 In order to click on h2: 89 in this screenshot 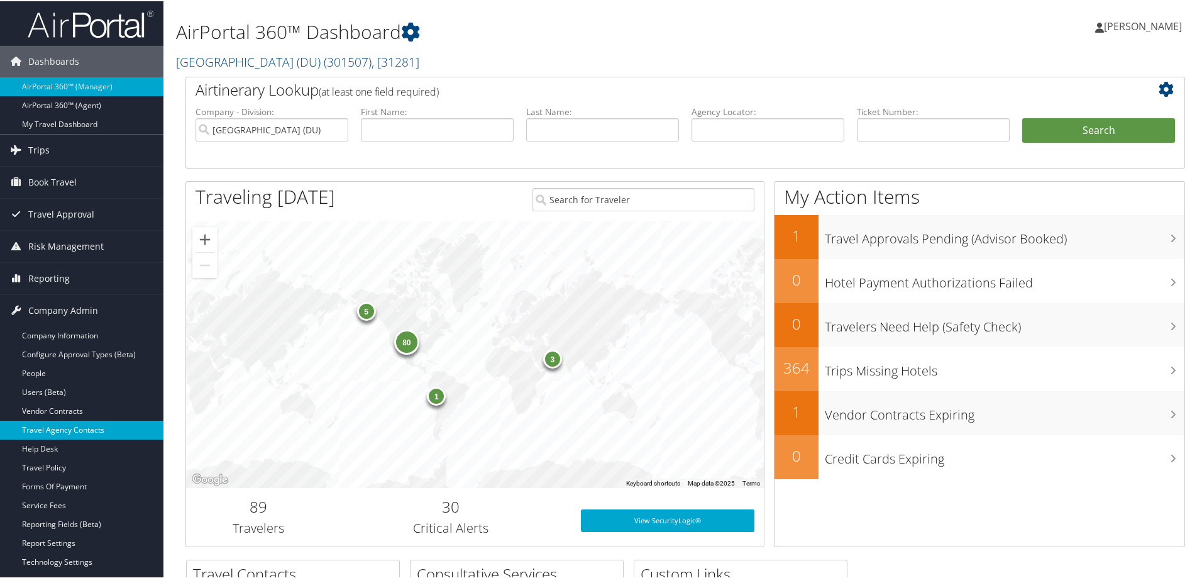, I will do `click(258, 506)`.